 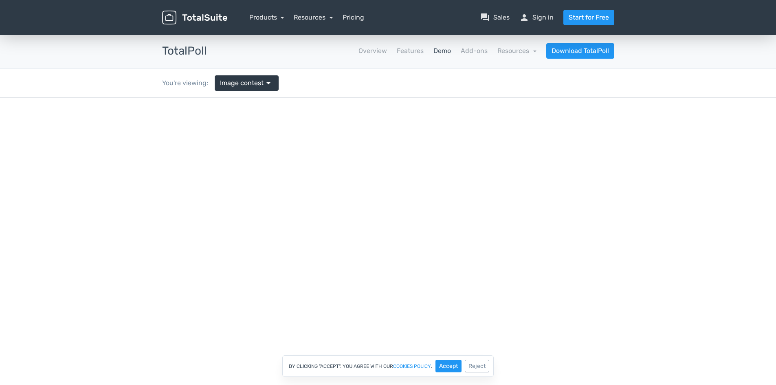 I want to click on span: arrow_drop_down, so click(x=268, y=83).